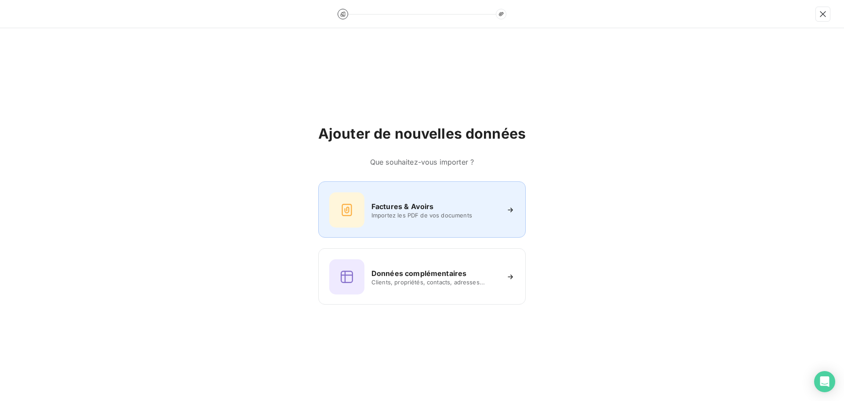 The width and height of the screenshot is (844, 401). What do you see at coordinates (435, 282) in the screenshot?
I see `span: Clients, propriétés, contacts, adresses...` at bounding box center [435, 282].